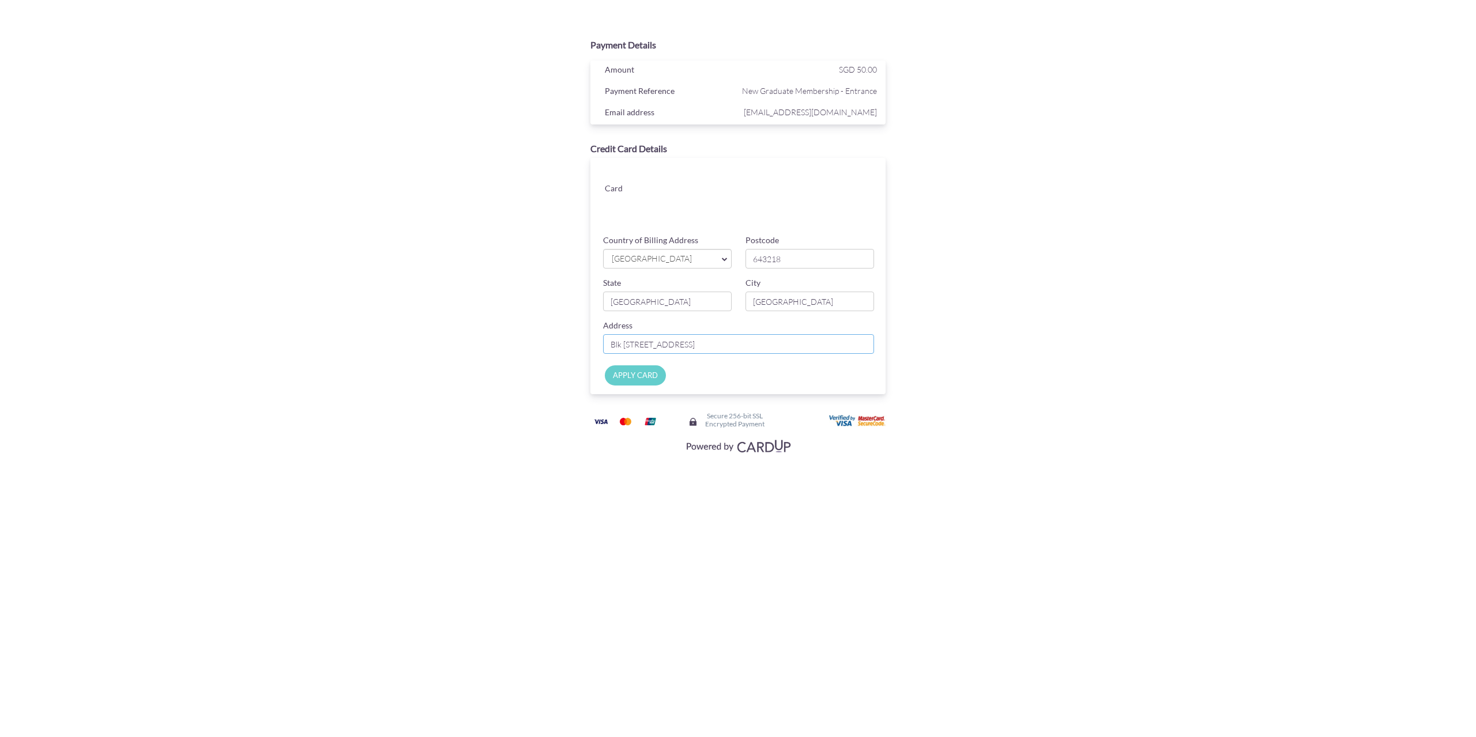 The width and height of the screenshot is (1476, 737). What do you see at coordinates (738, 45) in the screenshot?
I see `div: Payment Details` at bounding box center [738, 45].